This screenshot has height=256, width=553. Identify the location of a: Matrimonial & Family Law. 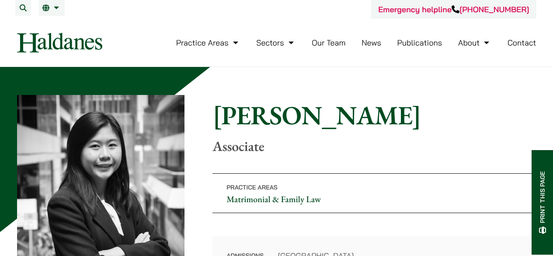
(274, 199).